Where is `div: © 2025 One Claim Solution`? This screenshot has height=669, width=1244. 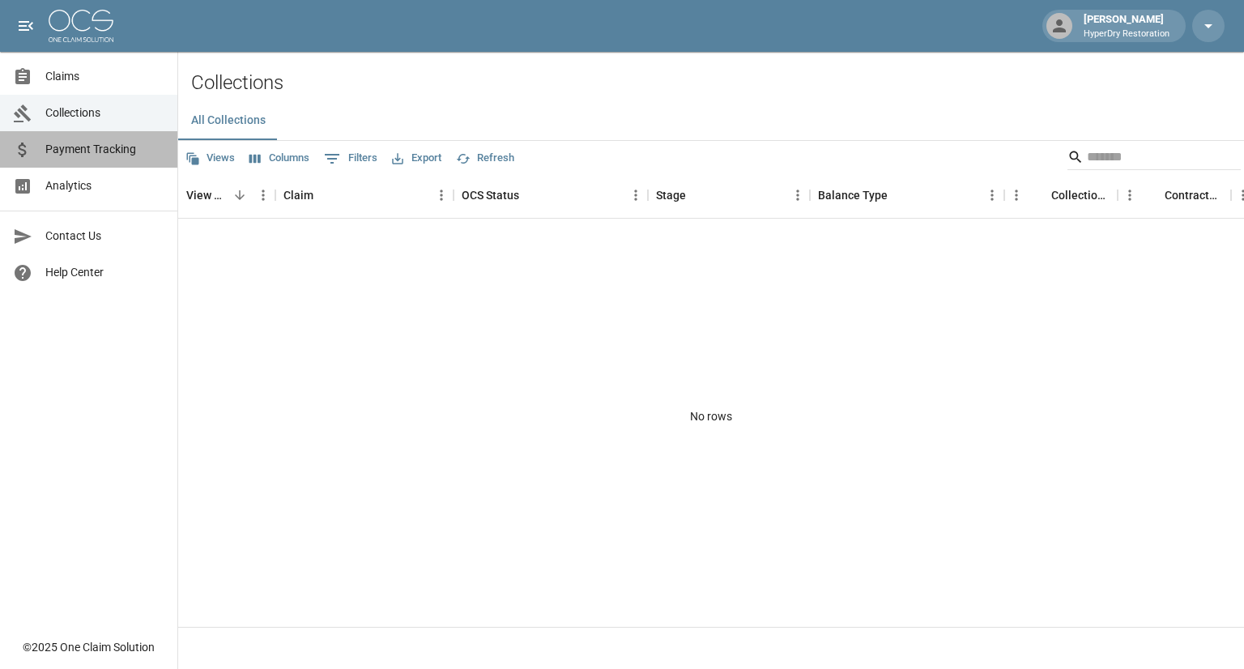 div: © 2025 One Claim Solution is located at coordinates (88, 647).